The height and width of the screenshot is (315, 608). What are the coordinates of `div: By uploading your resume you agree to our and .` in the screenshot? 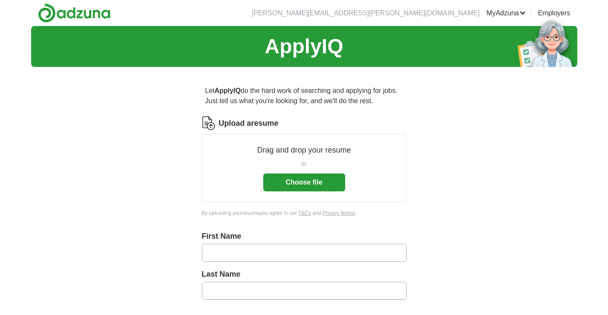 It's located at (304, 213).